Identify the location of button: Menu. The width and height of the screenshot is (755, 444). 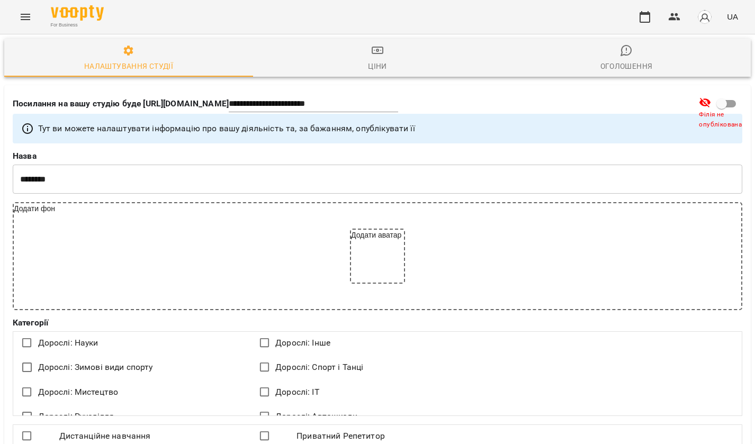
(25, 17).